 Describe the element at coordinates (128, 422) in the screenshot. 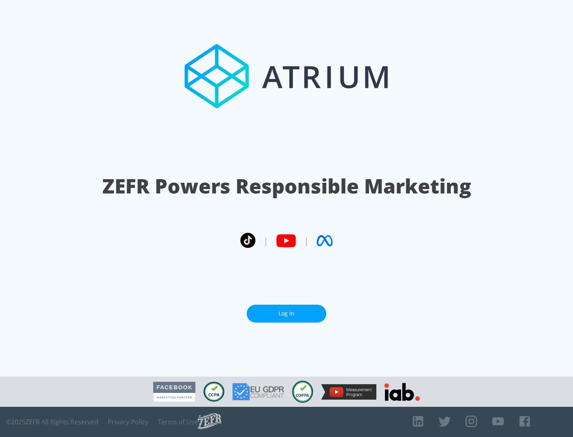

I see `a: Privacy Policy` at that location.